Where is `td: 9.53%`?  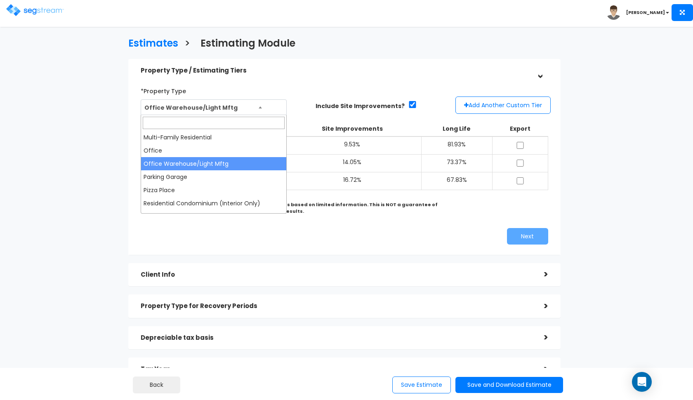
td: 9.53% is located at coordinates (352, 146).